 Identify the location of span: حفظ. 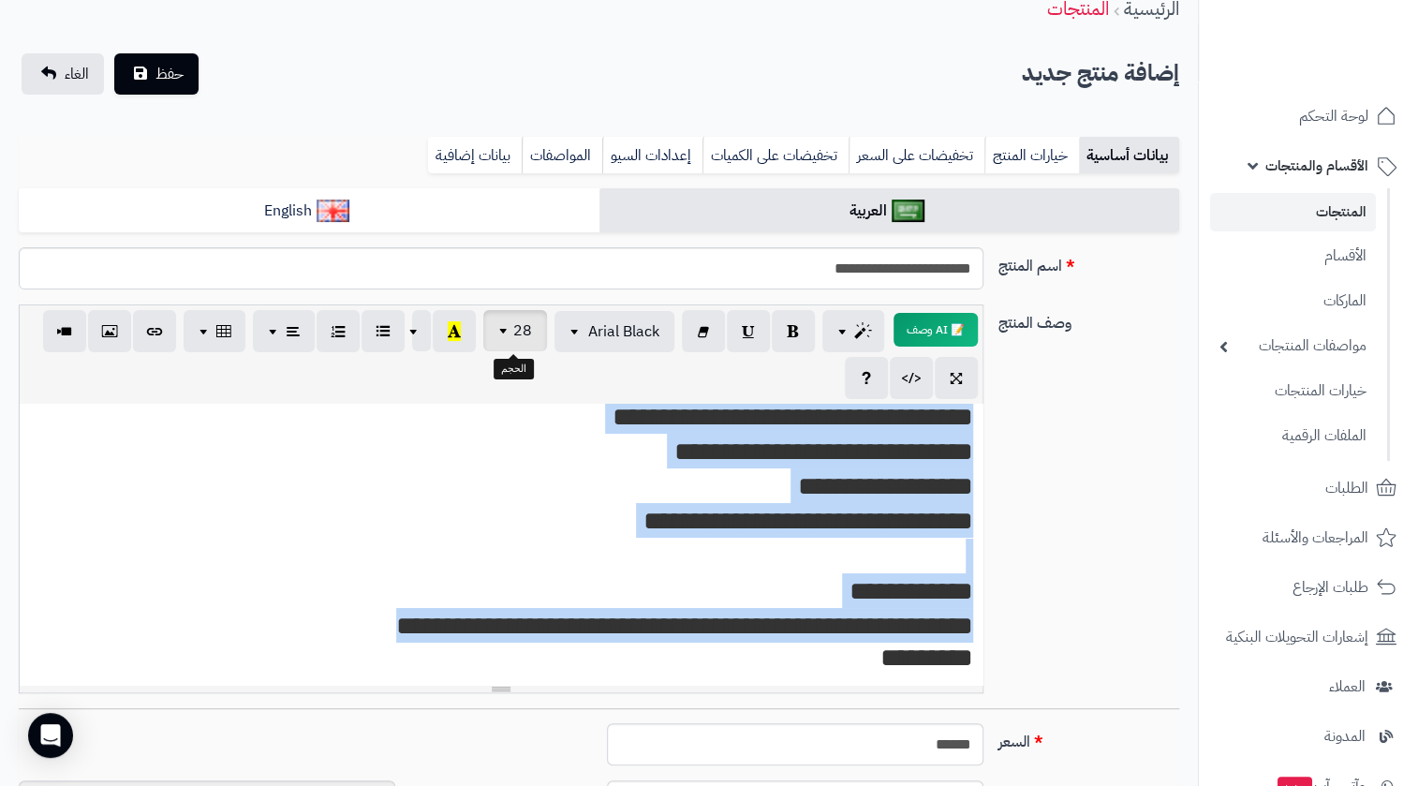
(169, 74).